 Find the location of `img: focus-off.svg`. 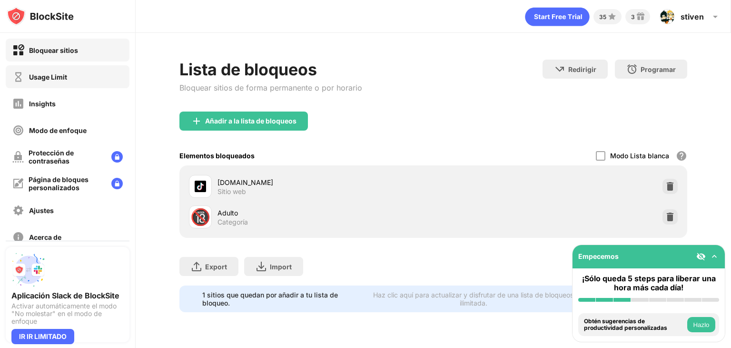

img: focus-off.svg is located at coordinates (18, 130).